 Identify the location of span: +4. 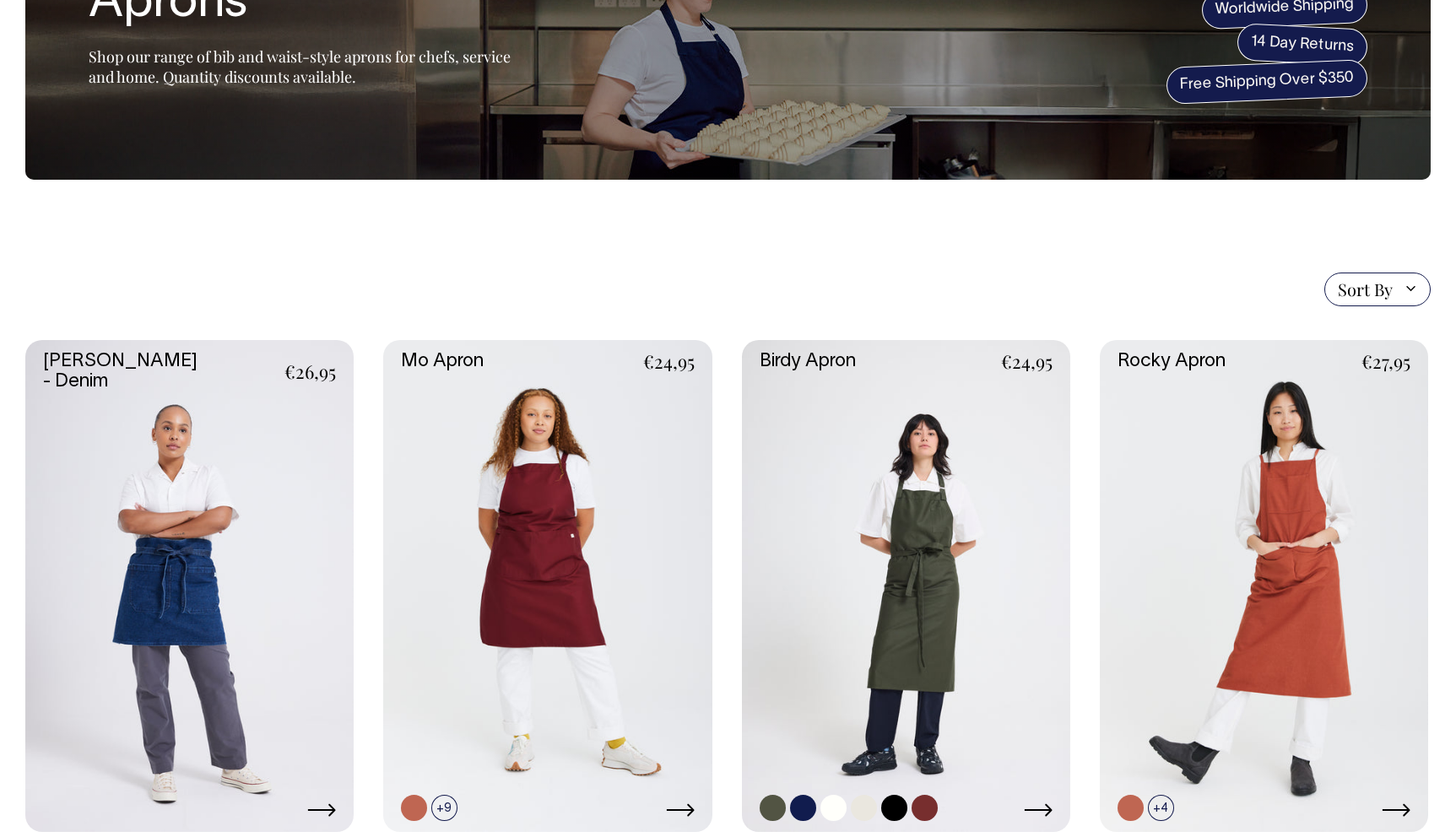
(1160, 808).